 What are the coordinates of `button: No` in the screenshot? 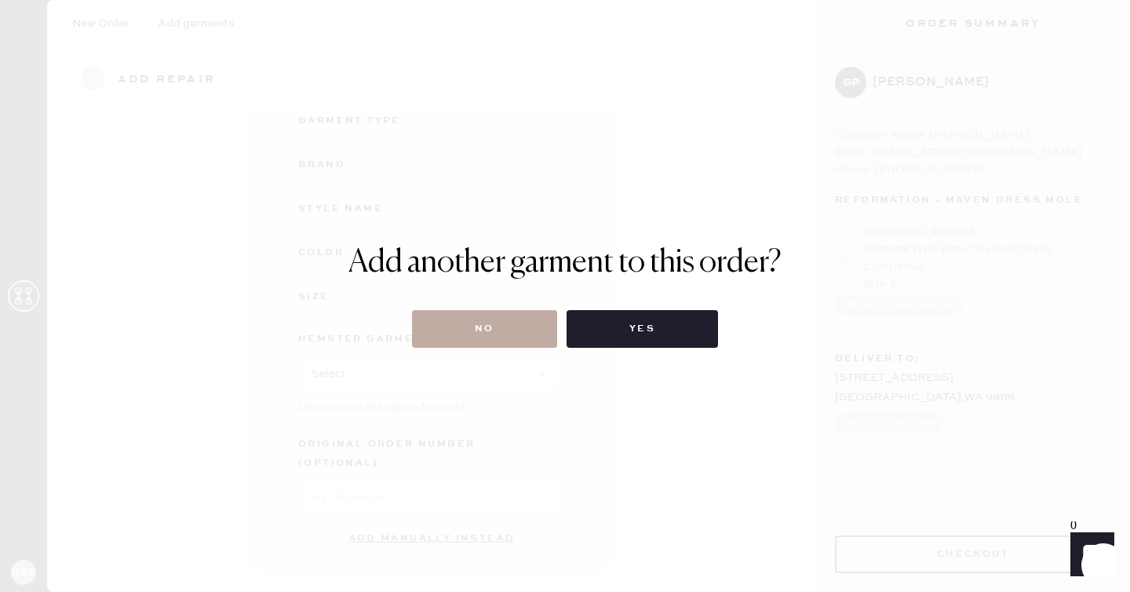 It's located at (484, 329).